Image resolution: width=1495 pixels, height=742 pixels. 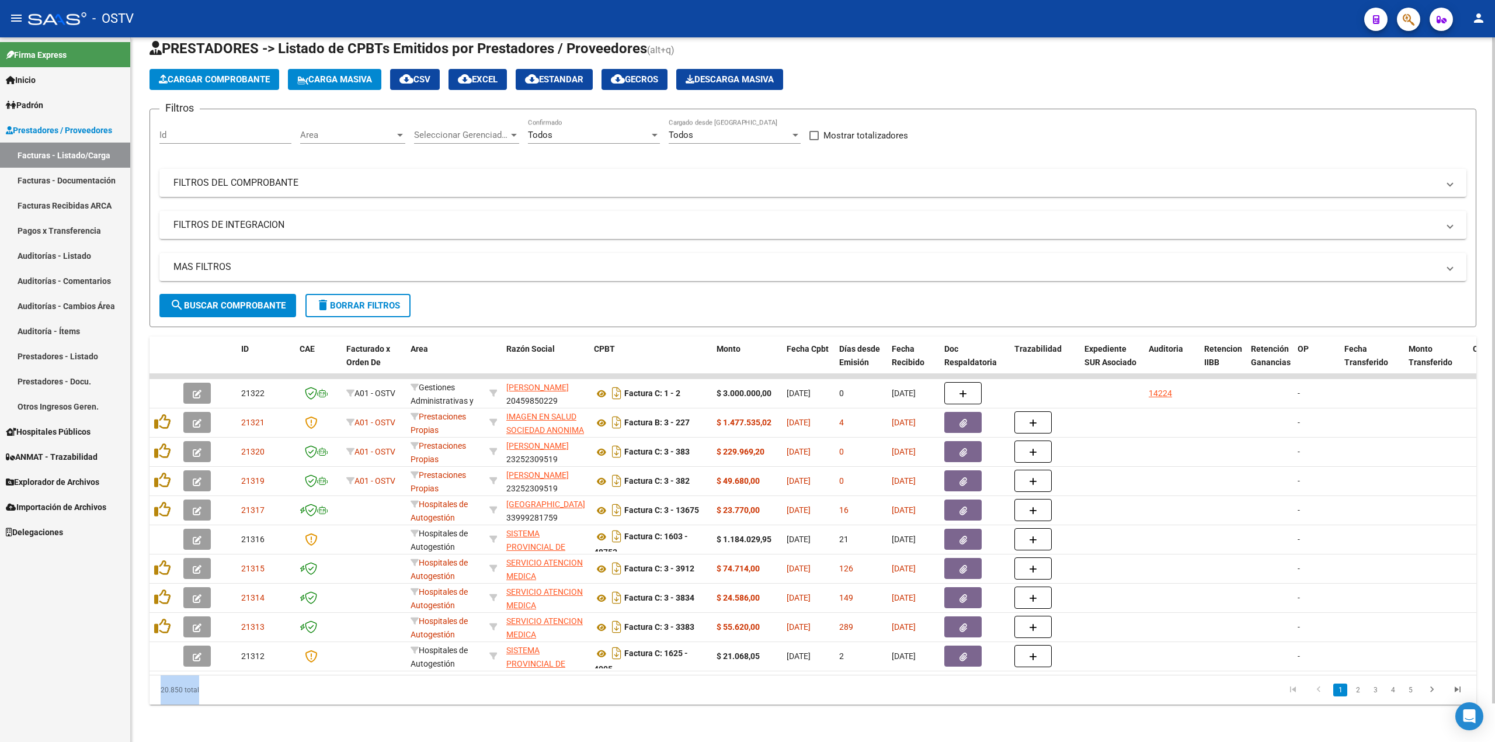 I want to click on button: EXCEL, so click(x=478, y=79).